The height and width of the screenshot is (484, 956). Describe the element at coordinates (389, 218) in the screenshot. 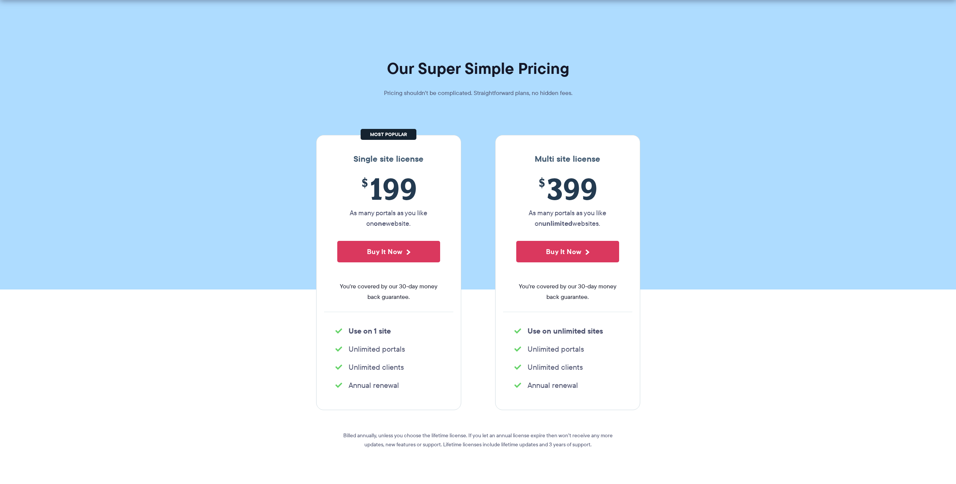

I see `p: As many portals as you like on website.` at that location.